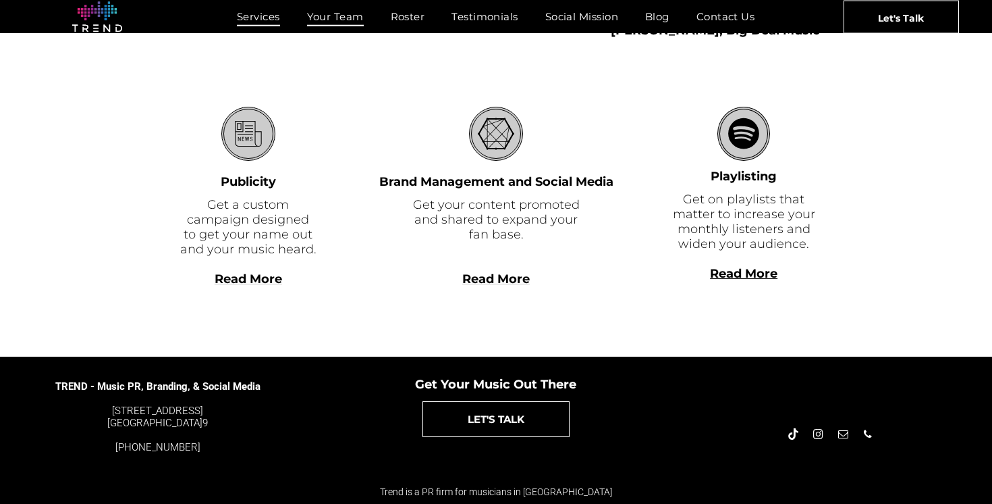  Describe the element at coordinates (744, 176) in the screenshot. I see `font: Playlisting` at that location.